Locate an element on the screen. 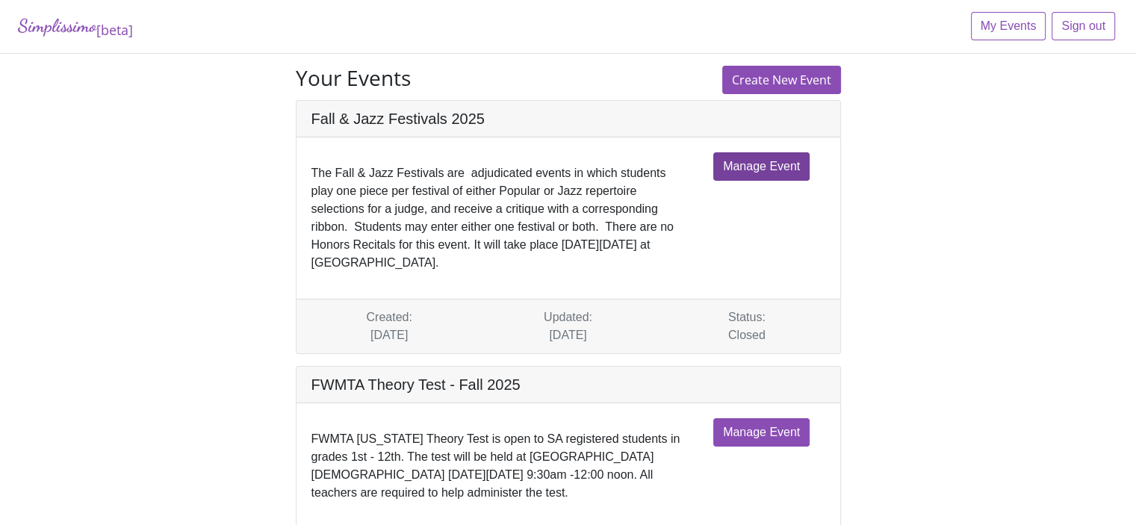 The image size is (1136, 525). a: Sign out is located at coordinates (1083, 26).